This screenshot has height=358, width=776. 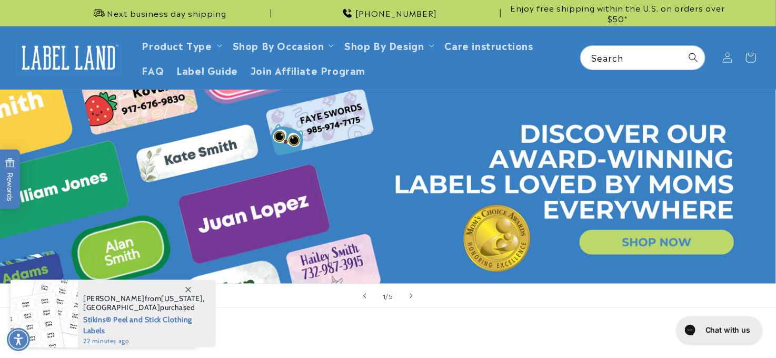 I want to click on button: Open gorgias live chat, so click(x=48, y=17).